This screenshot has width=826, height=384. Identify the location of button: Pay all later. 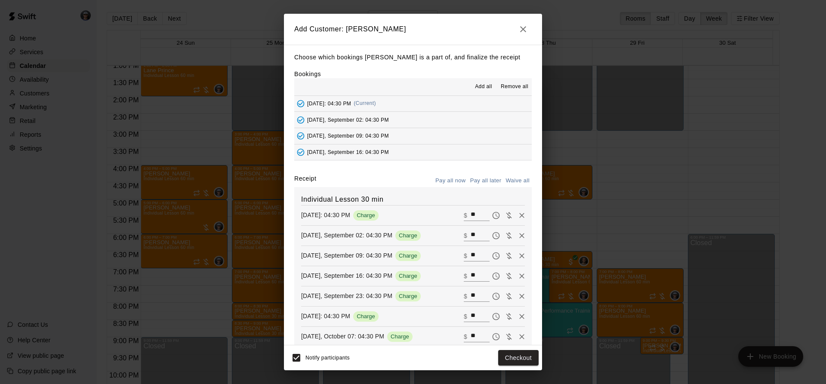
(486, 181).